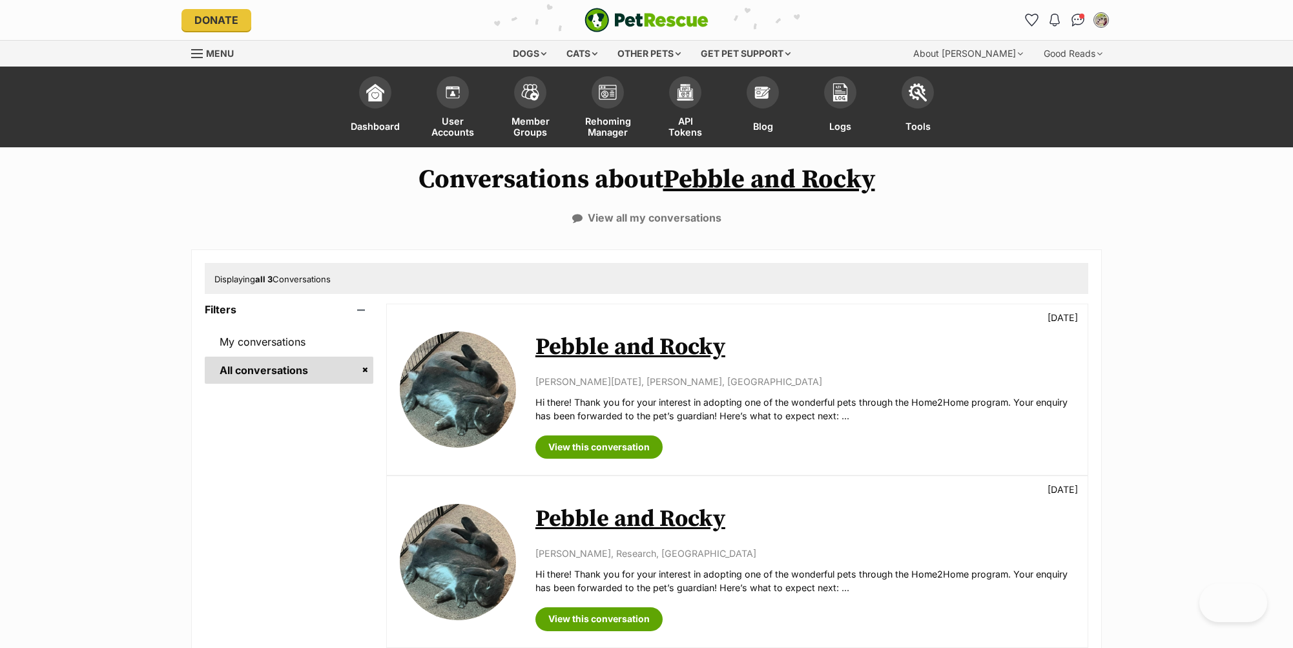 The width and height of the screenshot is (1293, 648). What do you see at coordinates (608, 109) in the screenshot?
I see `a: Rehoming Manager` at bounding box center [608, 109].